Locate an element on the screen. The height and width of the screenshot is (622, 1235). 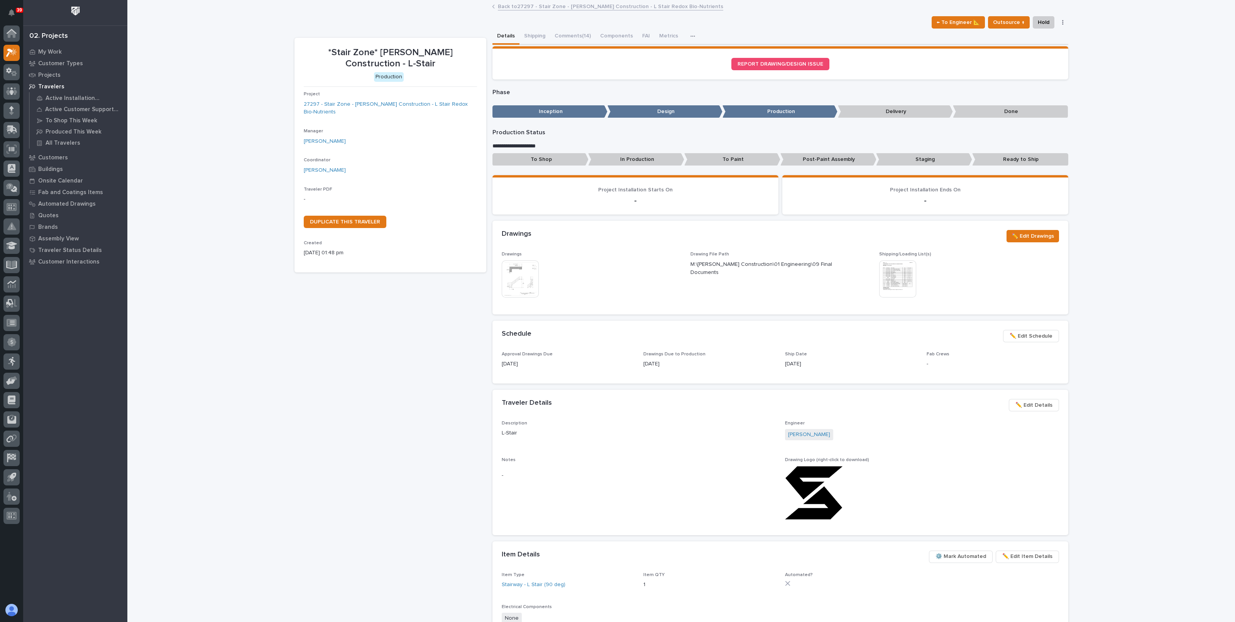
button: users-avatar is located at coordinates (12, 610).